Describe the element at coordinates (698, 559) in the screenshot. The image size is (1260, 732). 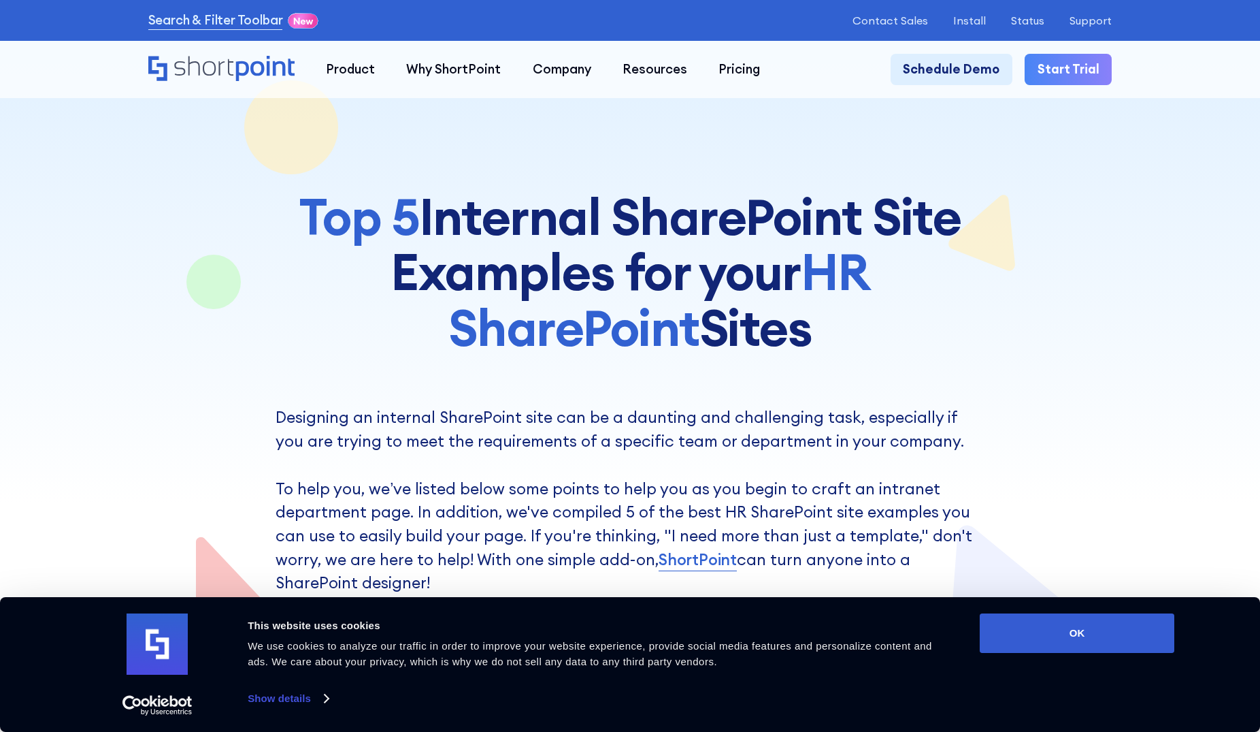
I see `a: ShortPoint` at that location.